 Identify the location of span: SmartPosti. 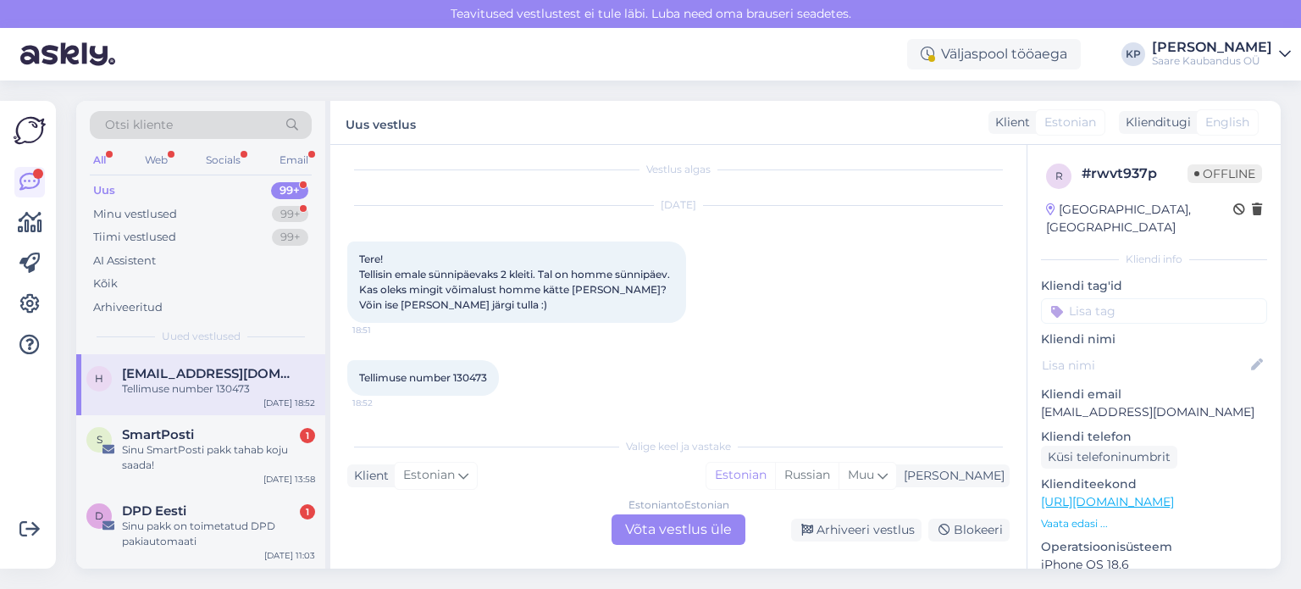
(158, 435).